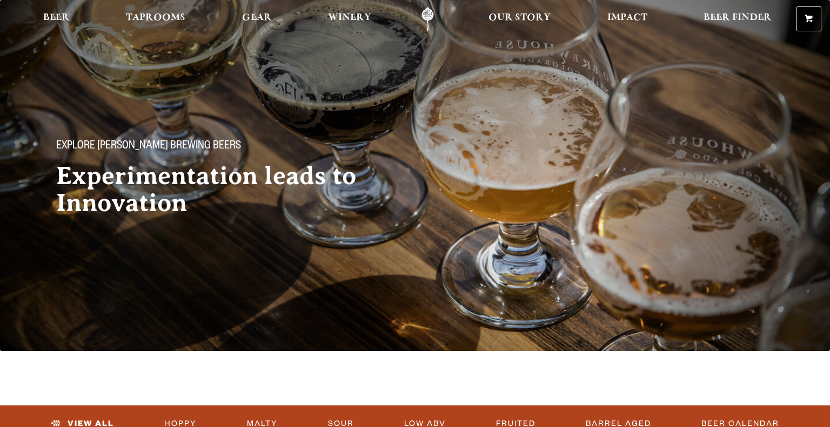 Image resolution: width=830 pixels, height=427 pixels. I want to click on span: Beer Finder, so click(737, 18).